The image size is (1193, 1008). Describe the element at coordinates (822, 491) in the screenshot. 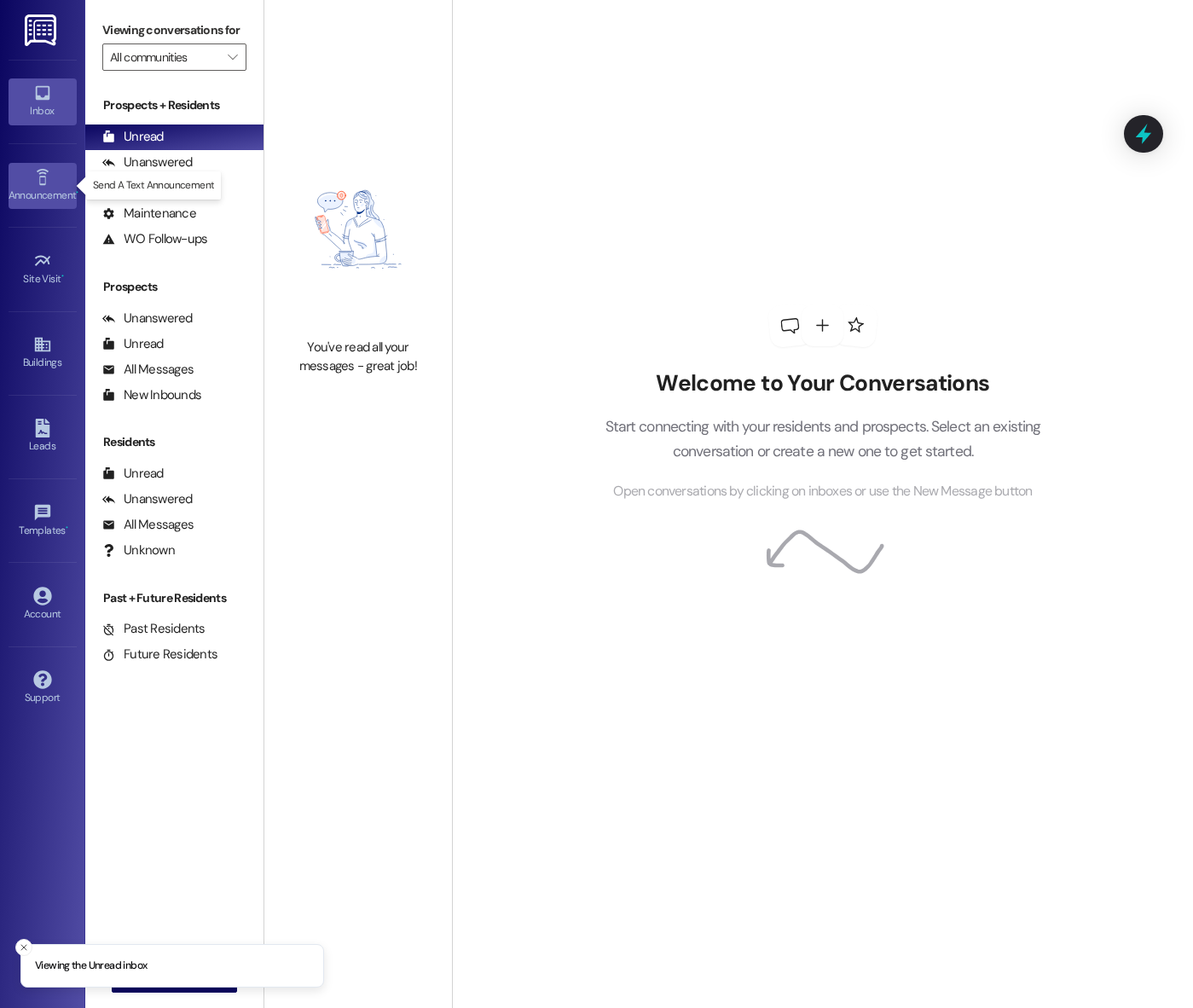

I see `span: Open conversations by clicking on inboxes or use the New Message button` at that location.